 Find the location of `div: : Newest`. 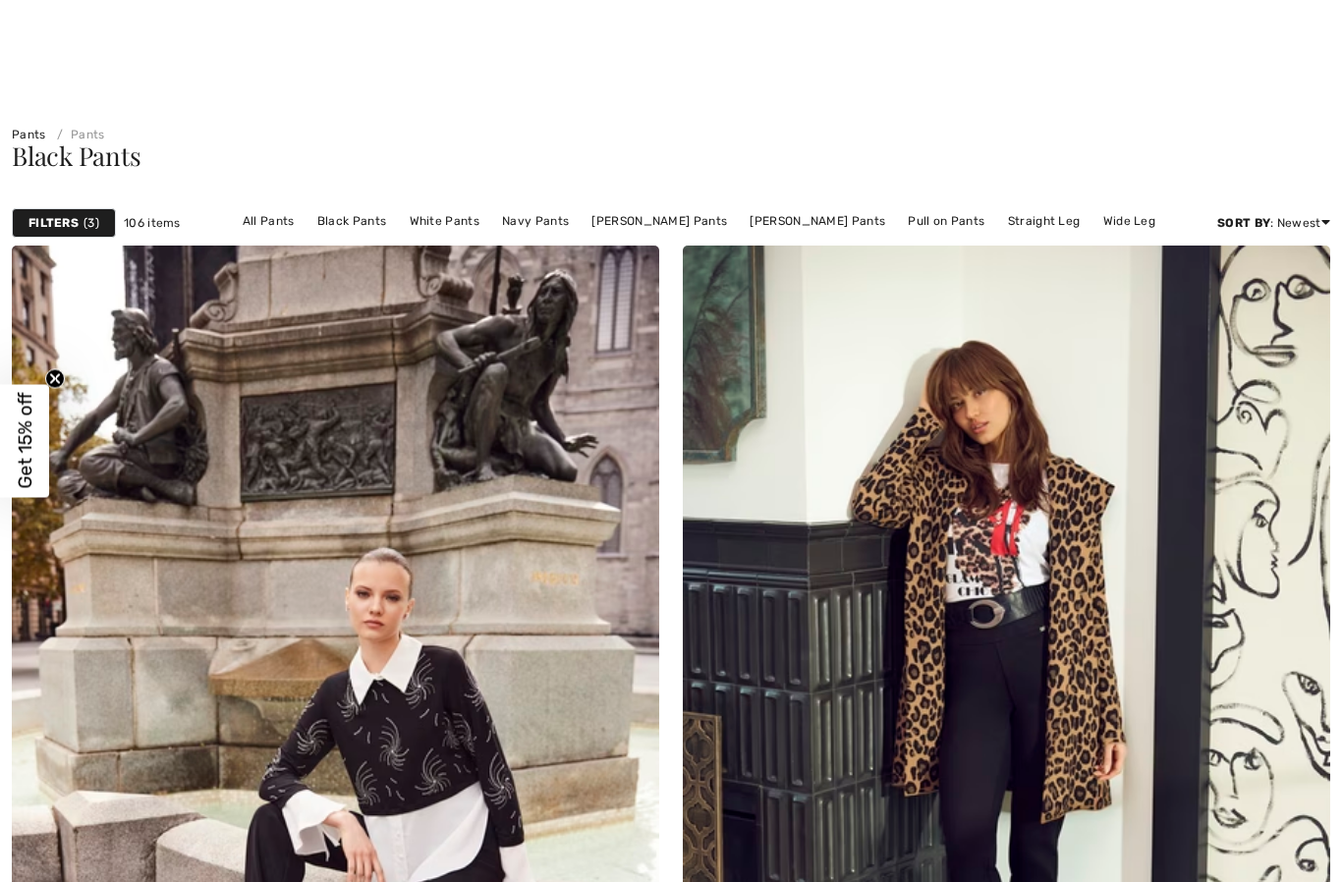

div: : Newest is located at coordinates (1273, 223).